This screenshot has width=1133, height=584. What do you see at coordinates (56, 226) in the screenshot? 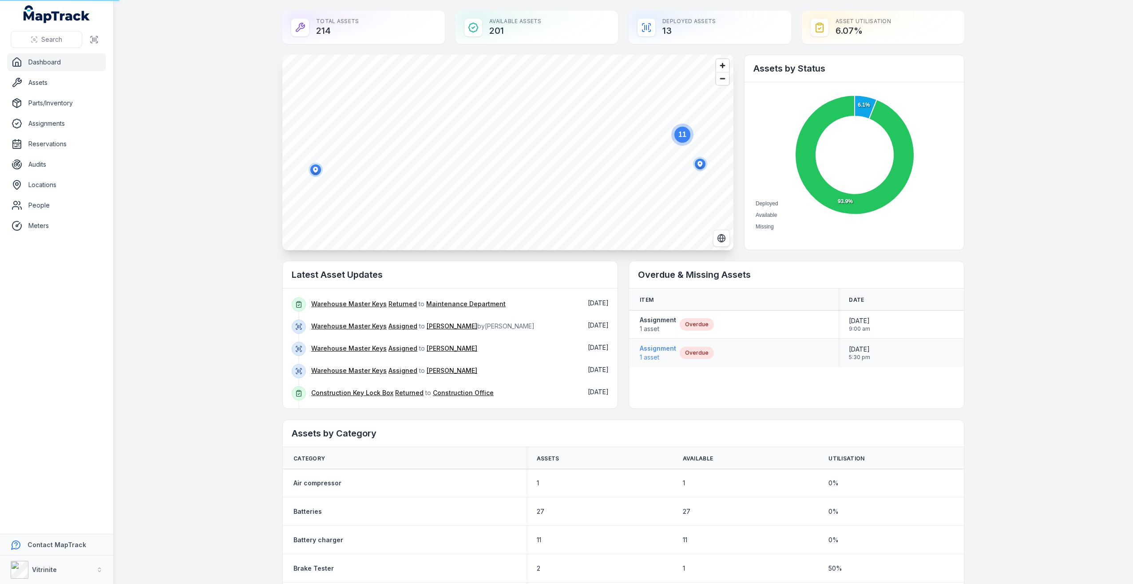
I see `a: Meters` at bounding box center [56, 226].